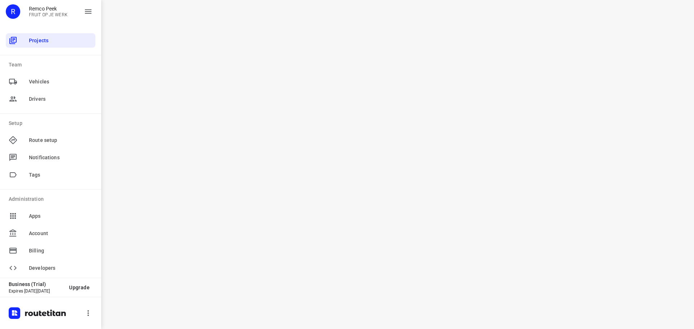 This screenshot has height=329, width=694. What do you see at coordinates (13, 12) in the screenshot?
I see `div: R` at bounding box center [13, 12].